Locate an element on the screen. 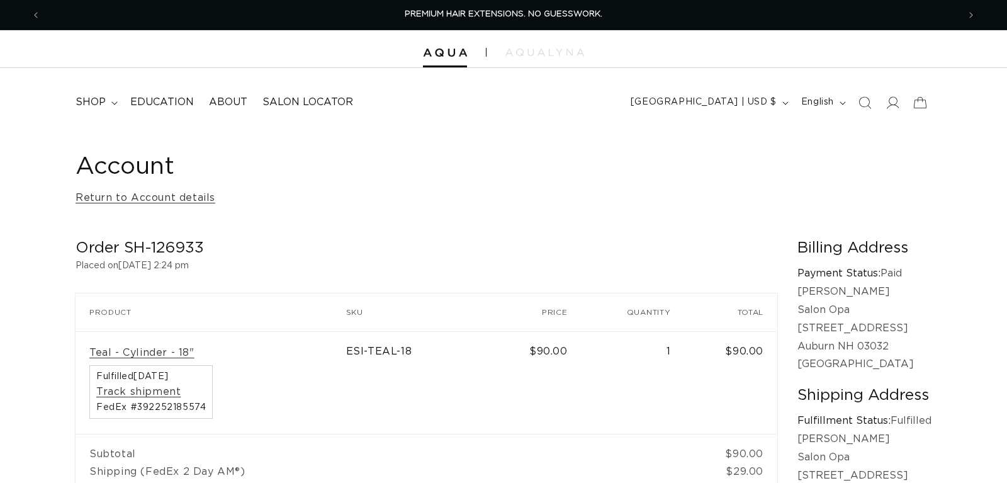 Image resolution: width=1007 pixels, height=483 pixels. p: Fulfilled is located at coordinates (864, 420).